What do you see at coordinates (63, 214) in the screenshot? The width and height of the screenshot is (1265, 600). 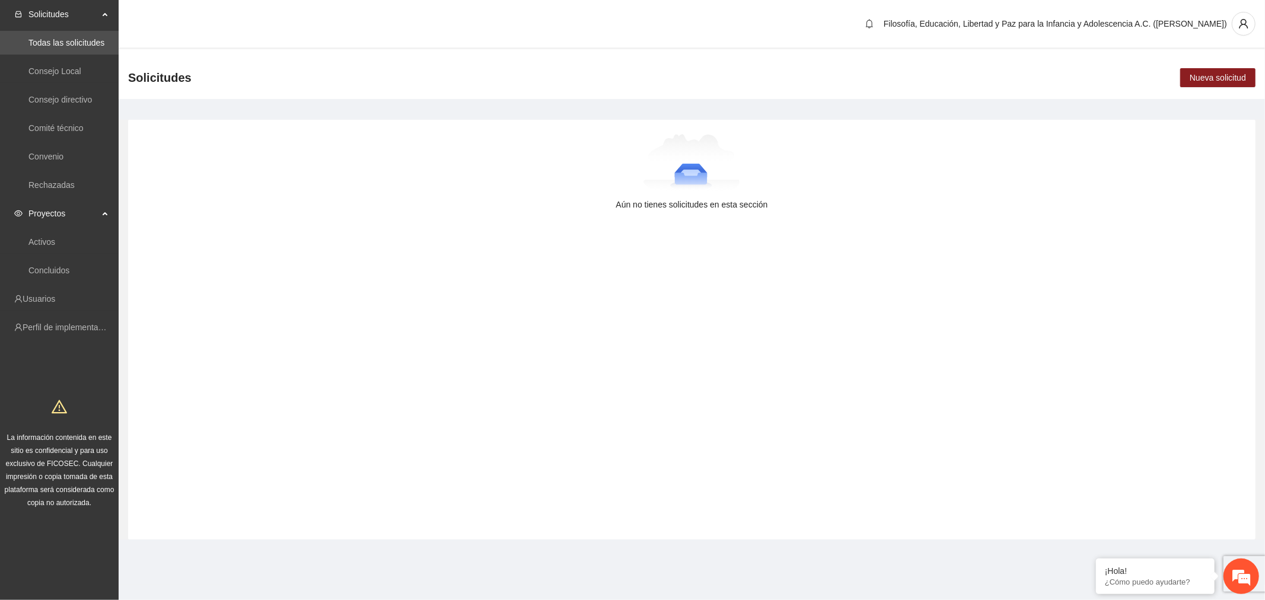 I see `span: Proyectos` at bounding box center [63, 214].